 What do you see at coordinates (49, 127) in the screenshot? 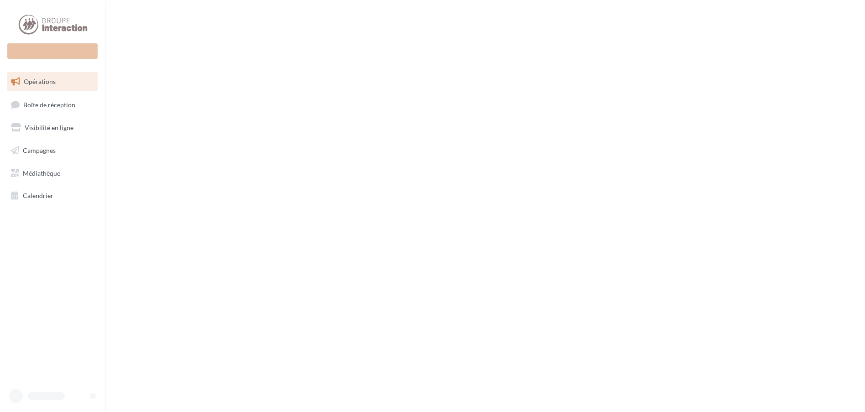
I see `span: Visibilité en ligne` at bounding box center [49, 127].